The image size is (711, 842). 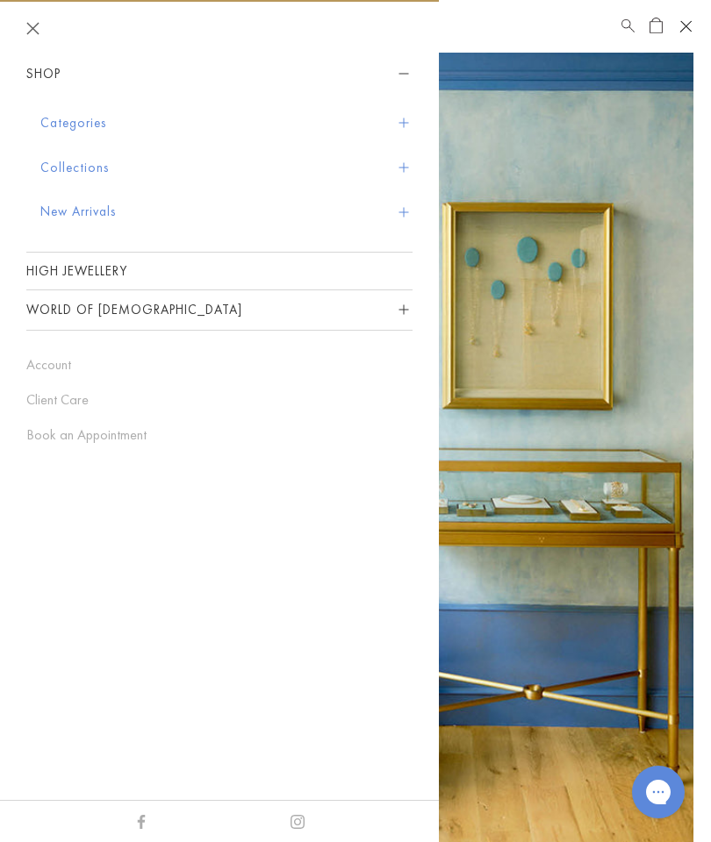 I want to click on button: Close navigation, so click(x=32, y=28).